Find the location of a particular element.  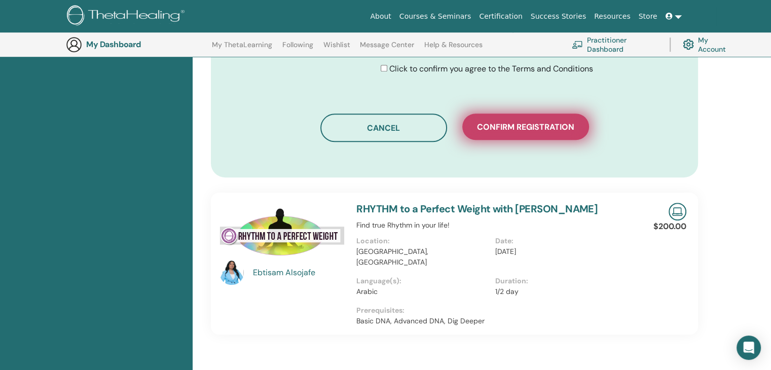

span: Confirm registration is located at coordinates (526, 127).